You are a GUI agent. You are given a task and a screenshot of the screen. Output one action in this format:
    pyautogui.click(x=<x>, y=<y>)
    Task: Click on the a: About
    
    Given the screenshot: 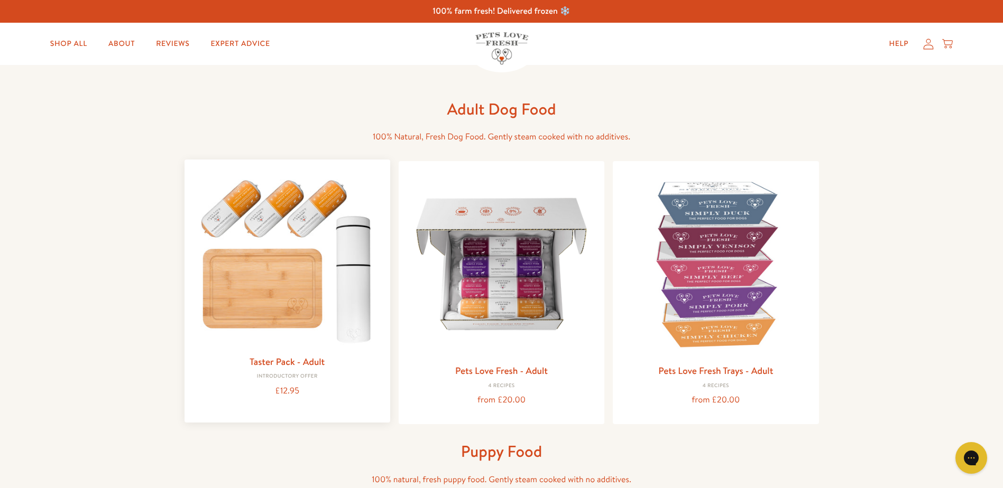 What is the action you would take?
    pyautogui.click(x=122, y=44)
    